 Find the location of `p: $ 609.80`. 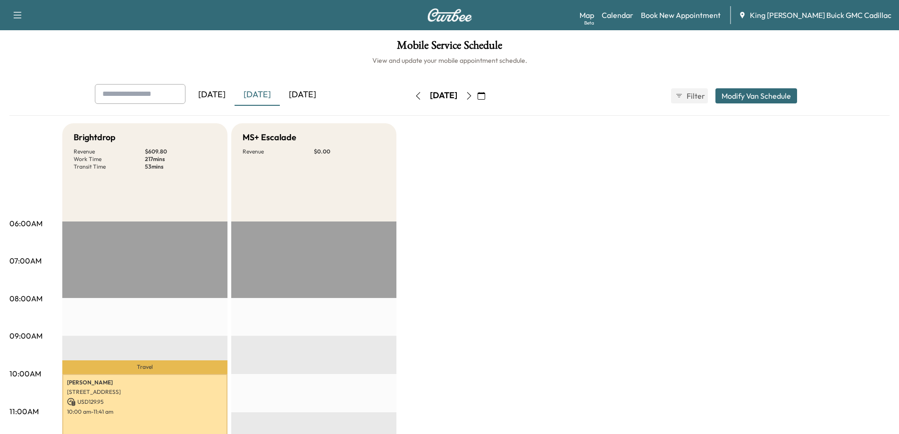

p: $ 609.80 is located at coordinates (180, 151).